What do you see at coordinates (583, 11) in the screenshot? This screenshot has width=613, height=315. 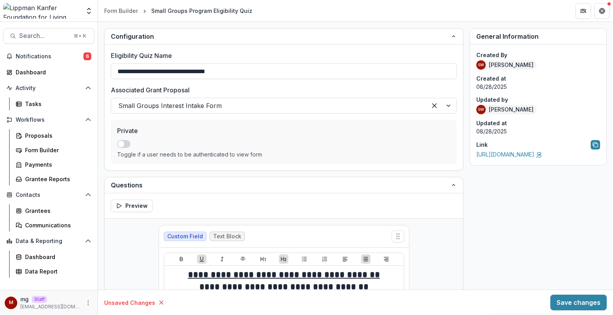 I see `button: Partners` at bounding box center [583, 11].